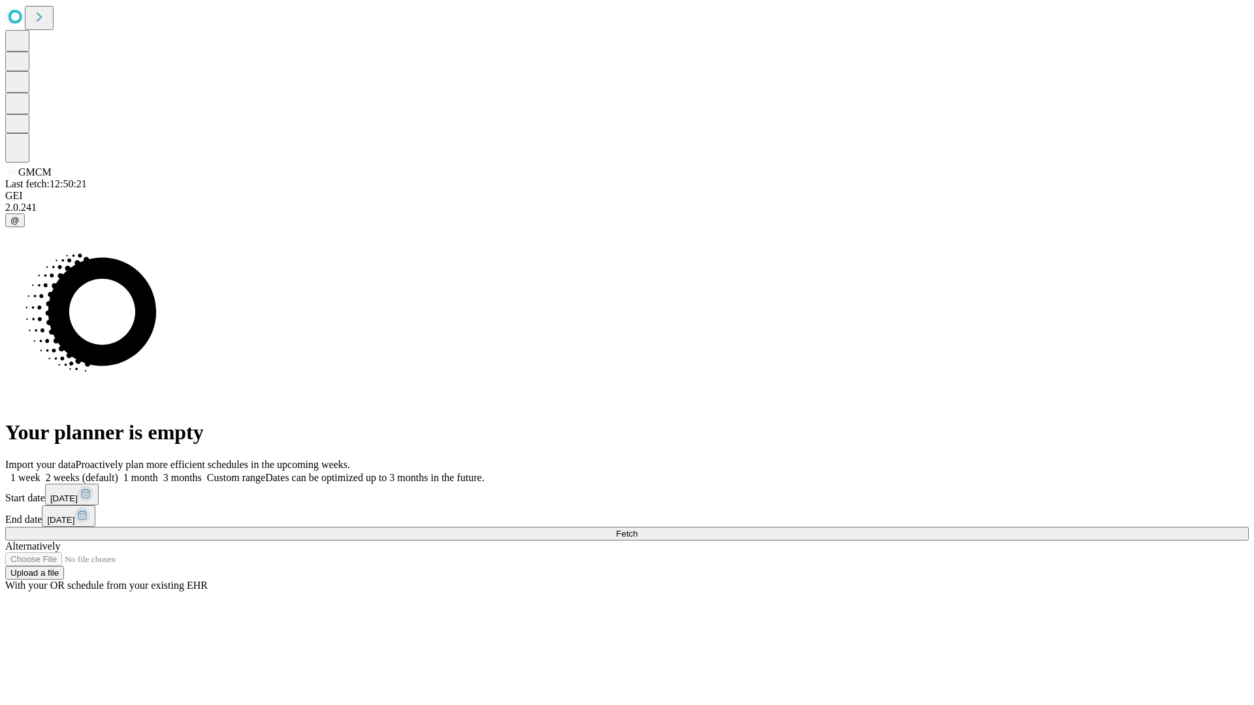 The height and width of the screenshot is (705, 1254). Describe the element at coordinates (627, 534) in the screenshot. I see `button: Fetch` at that location.